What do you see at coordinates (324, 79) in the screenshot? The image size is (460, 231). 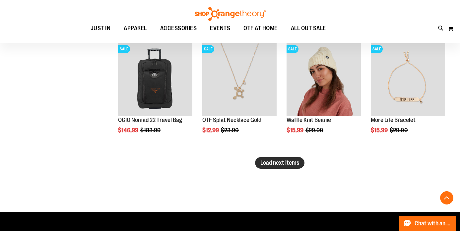 I see `img: Product image for Waffle Knit Beanie` at bounding box center [324, 79].